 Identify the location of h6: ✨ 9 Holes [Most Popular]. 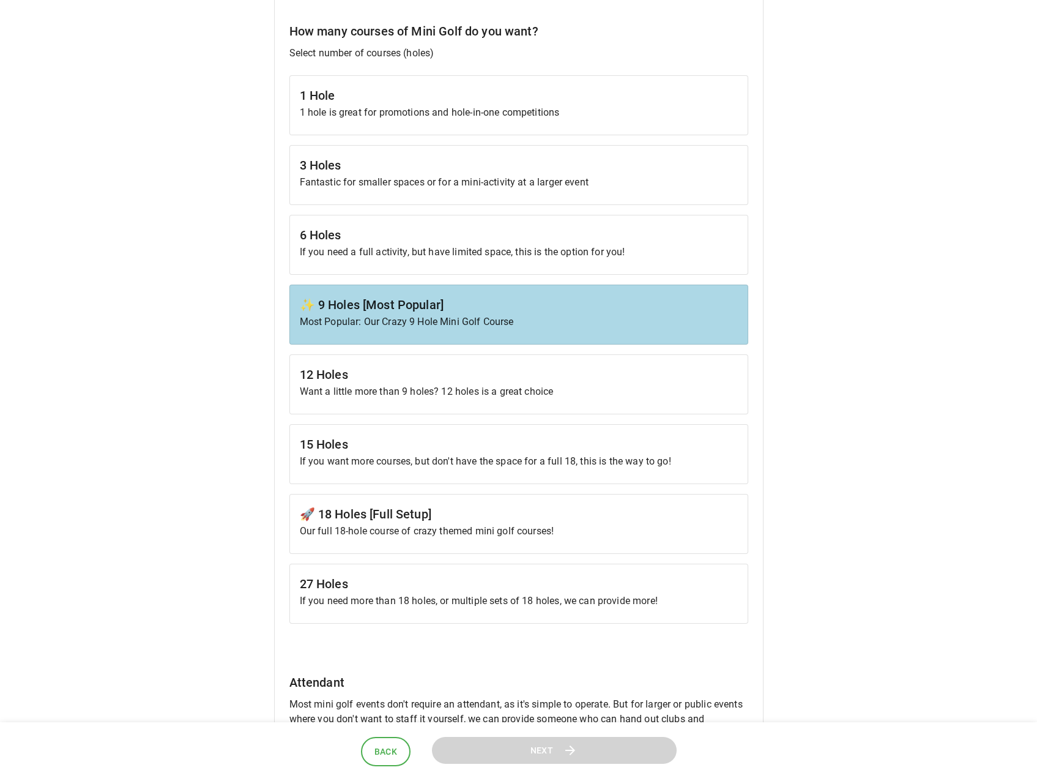
(519, 305).